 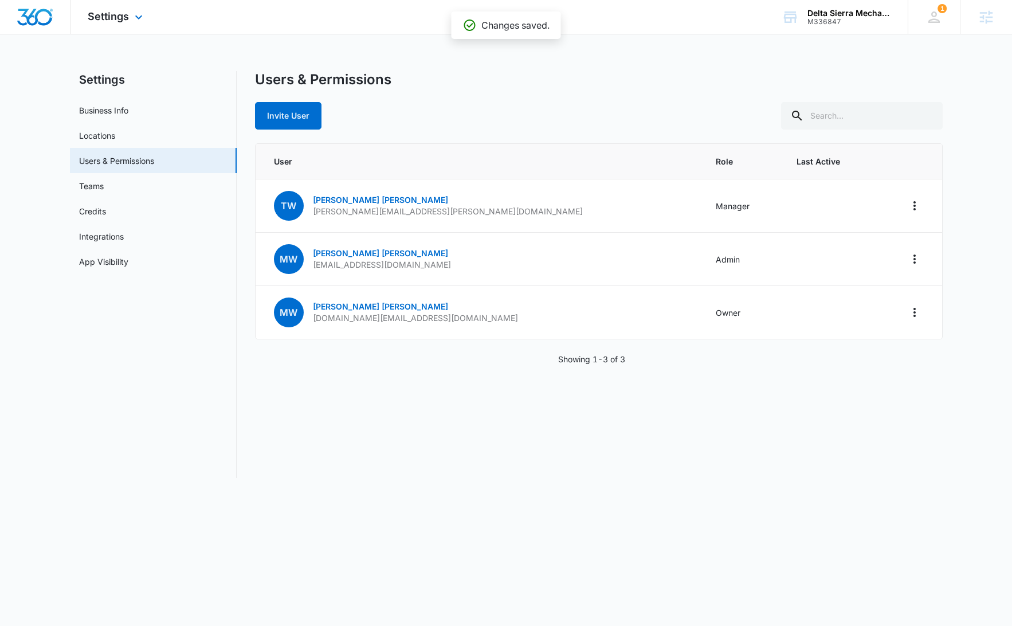 I want to click on a: Integrations, so click(x=101, y=236).